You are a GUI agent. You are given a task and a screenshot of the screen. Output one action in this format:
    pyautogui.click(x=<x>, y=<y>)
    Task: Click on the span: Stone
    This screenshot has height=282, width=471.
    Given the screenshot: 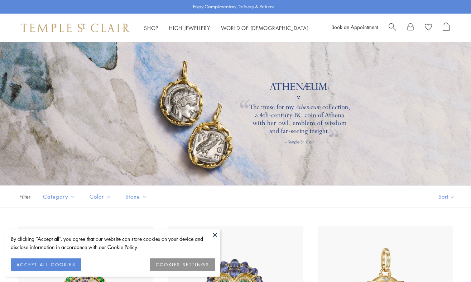 What is the action you would take?
    pyautogui.click(x=137, y=197)
    